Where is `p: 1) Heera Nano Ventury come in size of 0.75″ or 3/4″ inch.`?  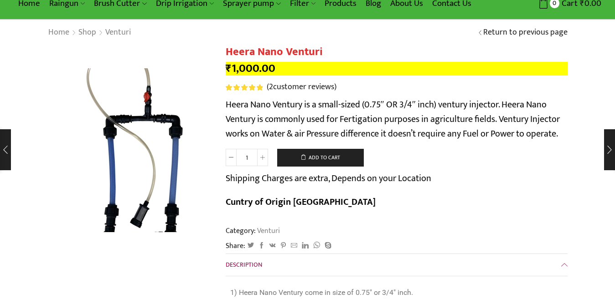 p: 1) Heera Nano Ventury come in size of 0.75″ or 3/4″ inch. is located at coordinates (397, 293).